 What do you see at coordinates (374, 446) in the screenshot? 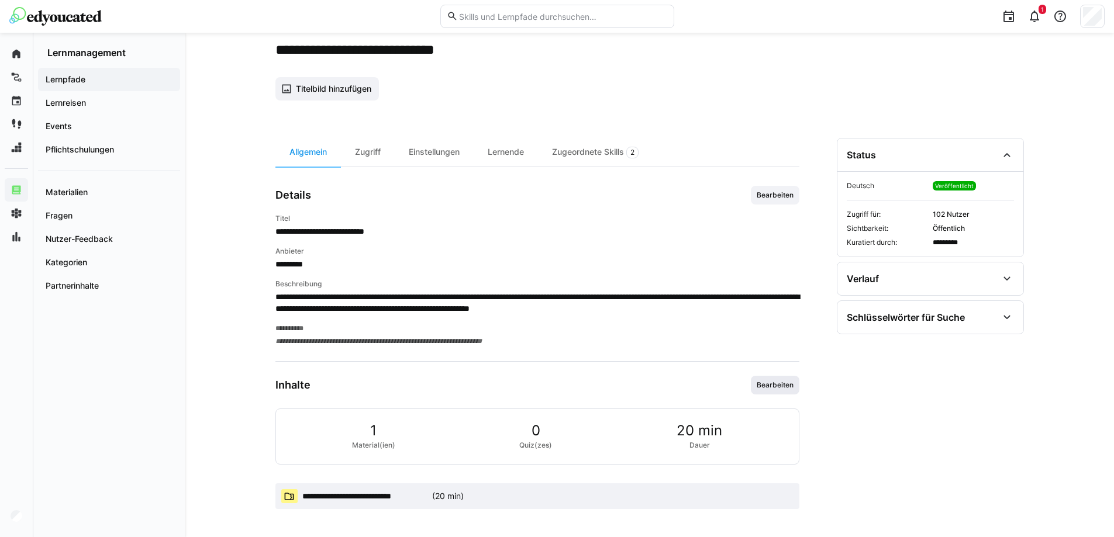
I see `span: Material(ien)` at bounding box center [374, 446].